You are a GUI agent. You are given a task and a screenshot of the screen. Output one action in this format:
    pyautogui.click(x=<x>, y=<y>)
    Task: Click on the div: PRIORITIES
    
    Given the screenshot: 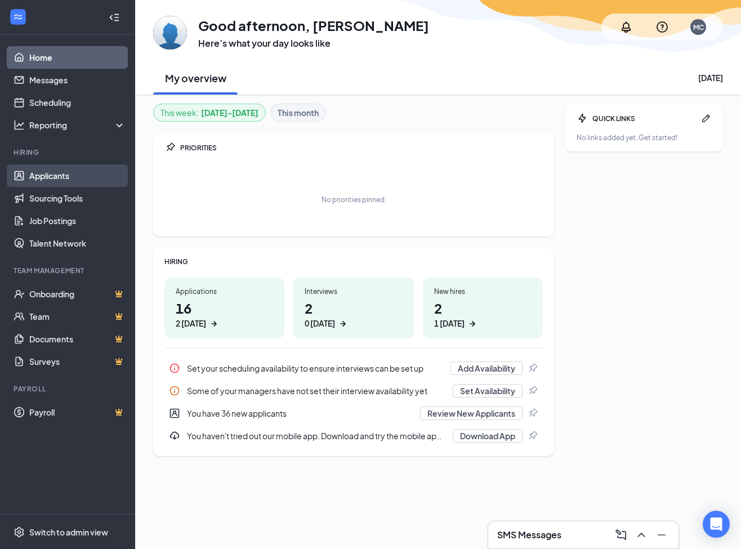 What is the action you would take?
    pyautogui.click(x=361, y=148)
    